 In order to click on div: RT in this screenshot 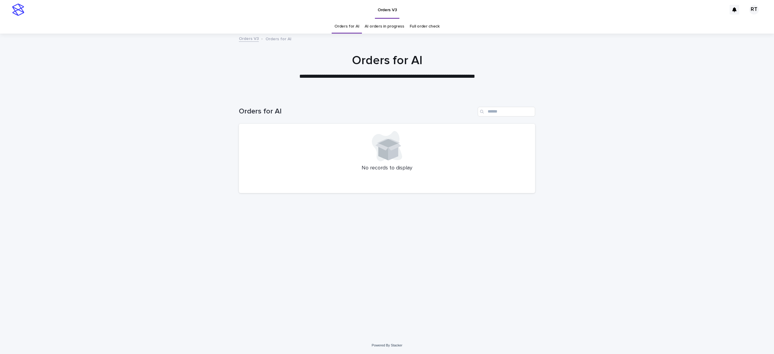, I will do `click(754, 10)`.